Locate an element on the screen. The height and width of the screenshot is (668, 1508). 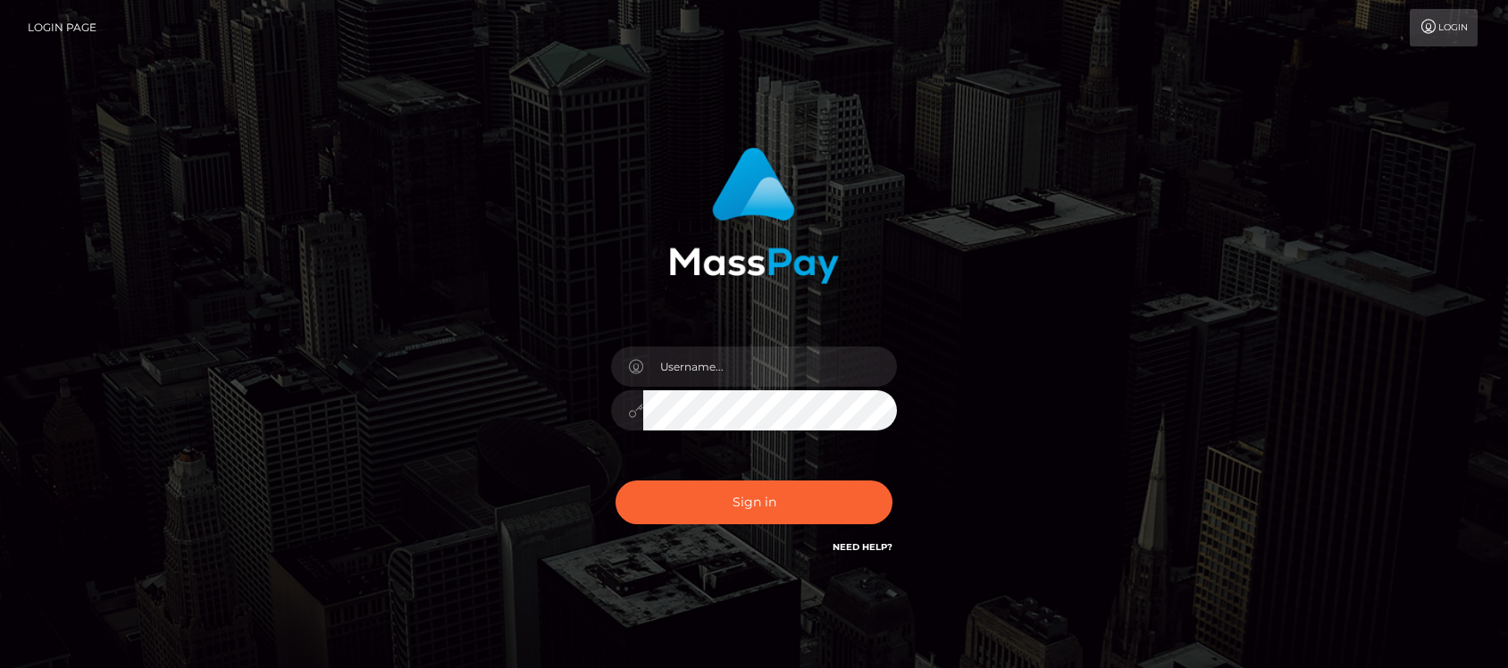
a: Need Help? is located at coordinates (862, 547).